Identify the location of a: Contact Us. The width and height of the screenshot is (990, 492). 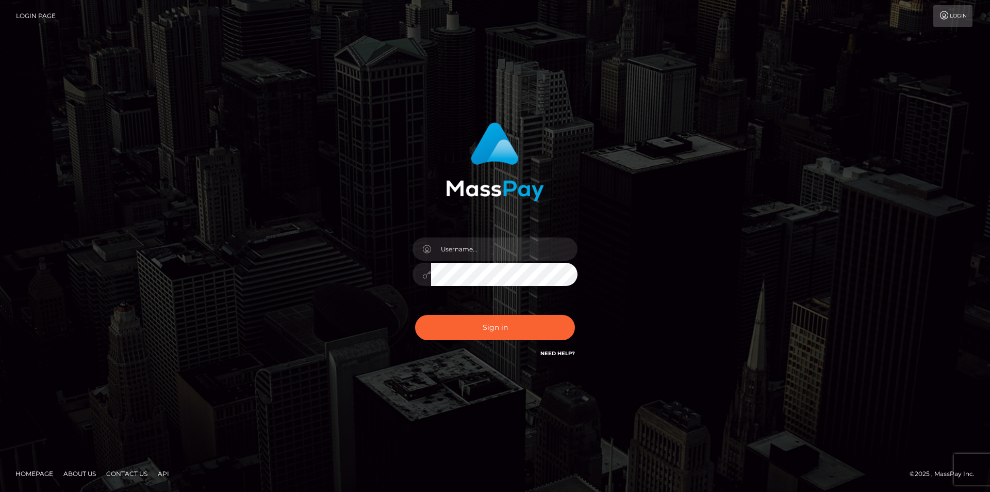
(127, 473).